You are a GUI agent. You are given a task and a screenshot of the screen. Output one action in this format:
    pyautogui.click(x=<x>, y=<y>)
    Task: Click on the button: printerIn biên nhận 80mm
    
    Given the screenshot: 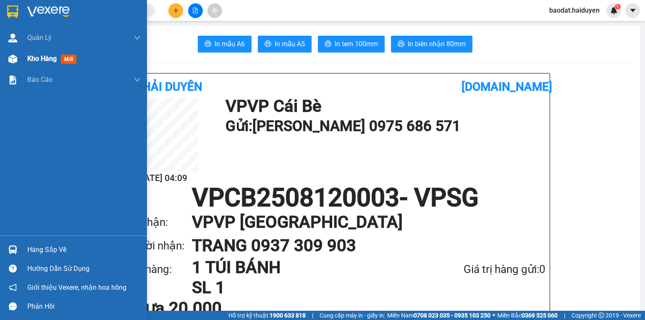 What is the action you would take?
    pyautogui.click(x=432, y=44)
    